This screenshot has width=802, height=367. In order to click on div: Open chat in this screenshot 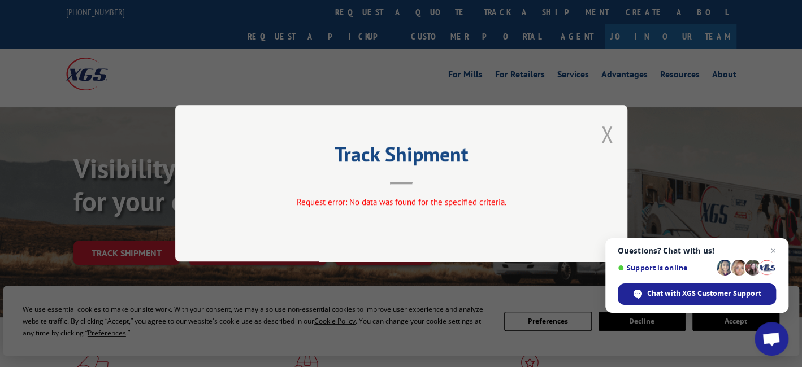, I will do `click(771, 339)`.